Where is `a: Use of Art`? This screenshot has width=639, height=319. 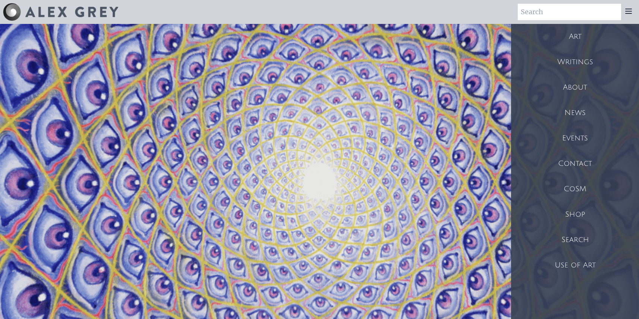
a: Use of Art is located at coordinates (575, 265).